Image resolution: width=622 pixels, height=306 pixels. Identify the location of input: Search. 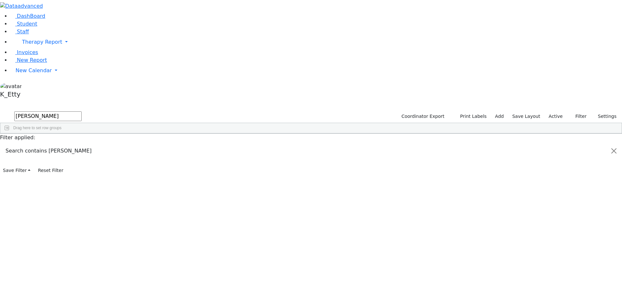
(48, 116).